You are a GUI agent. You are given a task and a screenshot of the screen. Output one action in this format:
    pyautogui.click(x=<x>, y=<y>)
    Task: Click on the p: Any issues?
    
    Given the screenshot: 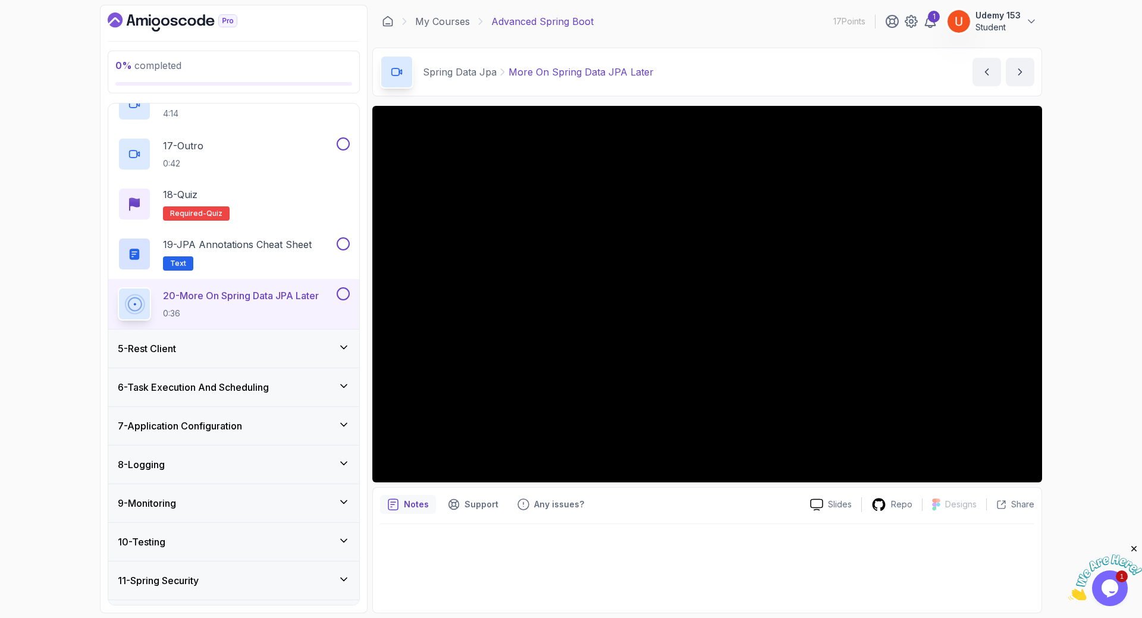 What is the action you would take?
    pyautogui.click(x=559, y=504)
    